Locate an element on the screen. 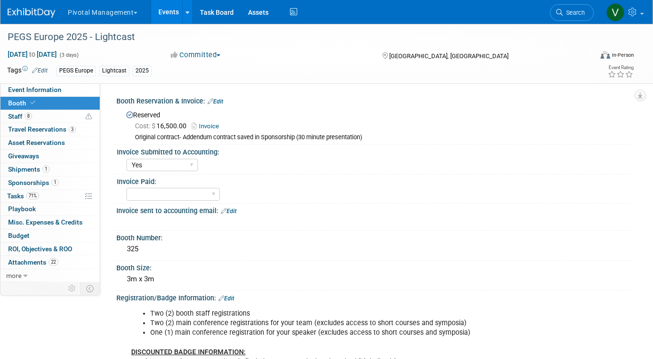 This screenshot has height=359, width=653. div: Event Format is located at coordinates (588, 57).